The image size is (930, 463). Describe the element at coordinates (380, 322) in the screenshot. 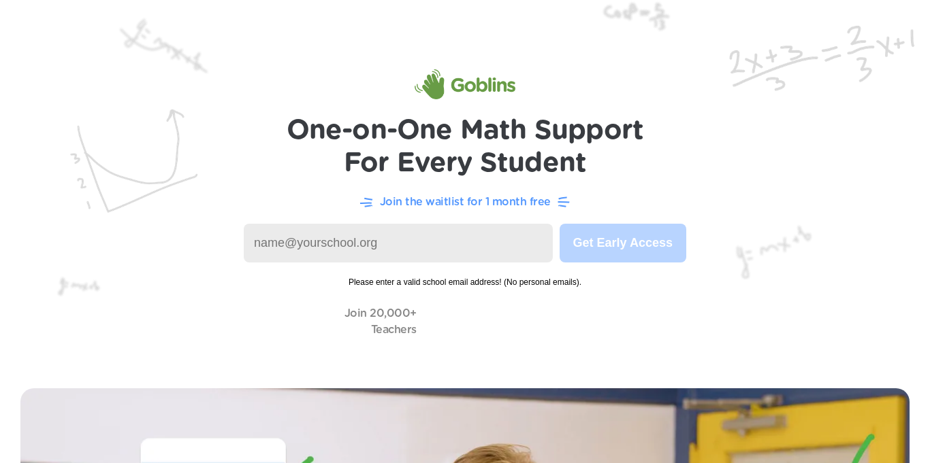

I see `p: Join 20,000+ Teachers` at that location.